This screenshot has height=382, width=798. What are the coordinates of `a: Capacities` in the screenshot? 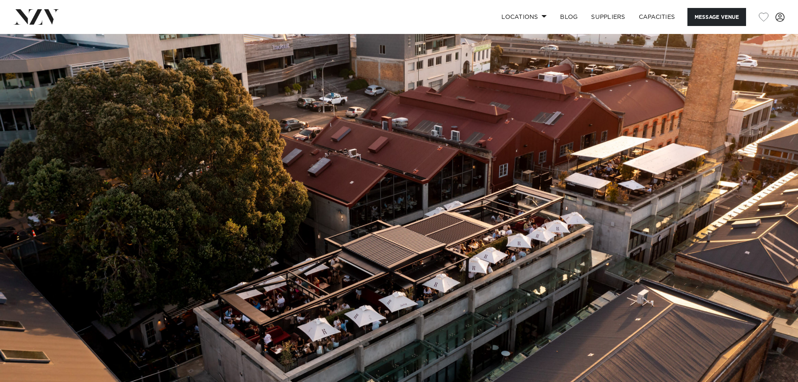 It's located at (657, 17).